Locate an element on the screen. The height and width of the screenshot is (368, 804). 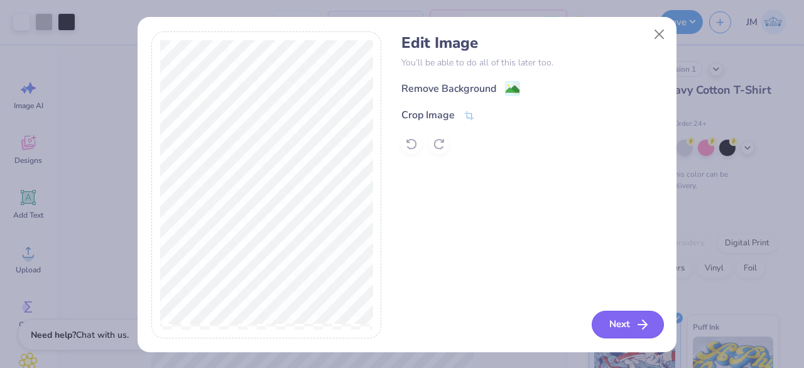
button: Close is located at coordinates (659, 35).